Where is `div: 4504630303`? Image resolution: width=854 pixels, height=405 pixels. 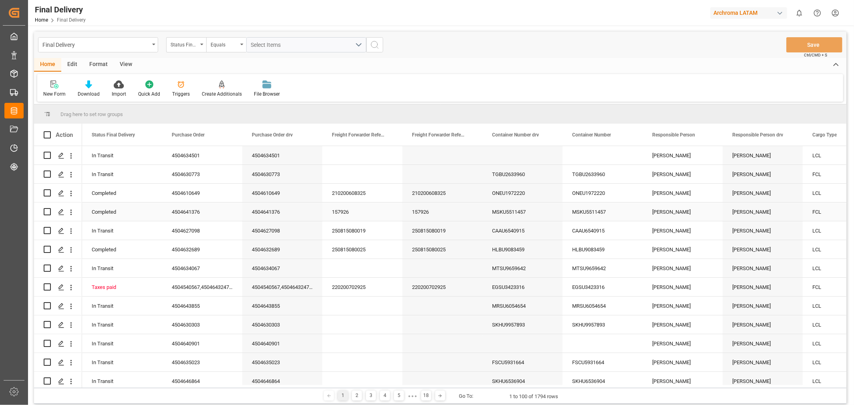
div: 4504630303 is located at coordinates (282, 325).